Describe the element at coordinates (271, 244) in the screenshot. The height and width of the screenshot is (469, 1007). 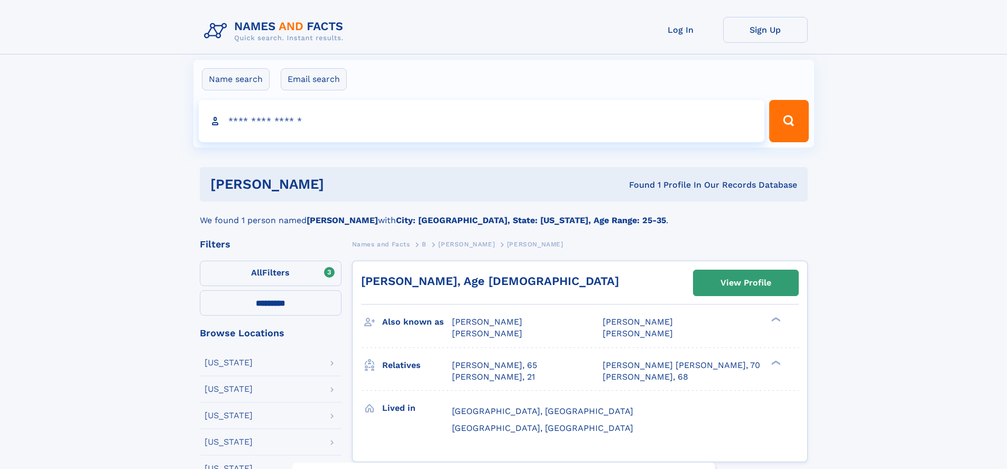
I see `div: Filters` at that location.